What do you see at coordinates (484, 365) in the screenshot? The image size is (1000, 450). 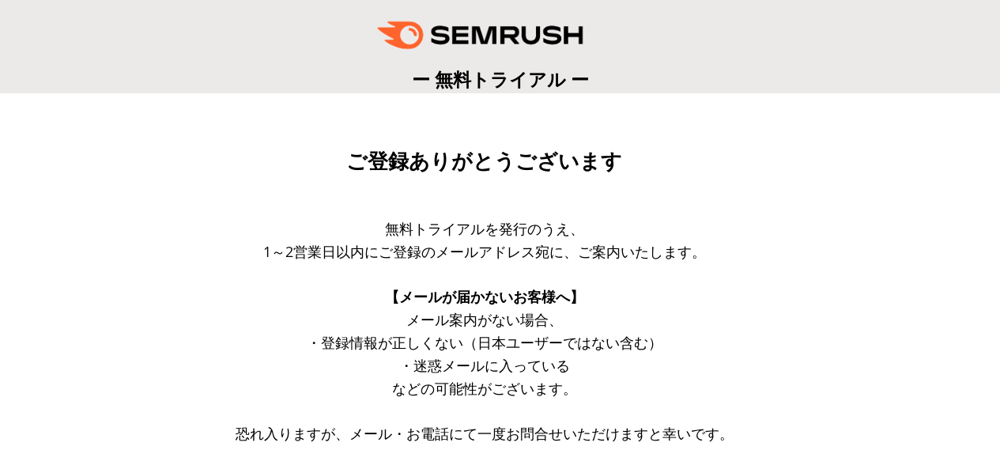 I see `span: ・迷惑メールに入っている` at bounding box center [484, 365].